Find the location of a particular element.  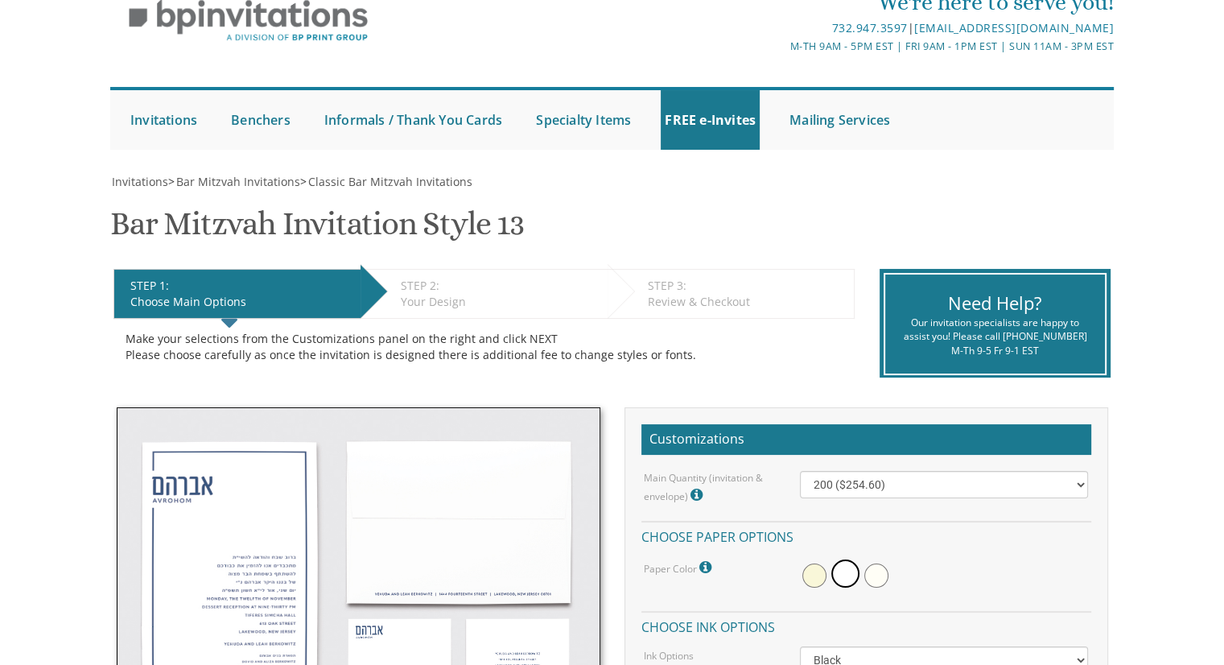

h1: Bar Mitzvah Invitation Style 13 is located at coordinates (317, 229).